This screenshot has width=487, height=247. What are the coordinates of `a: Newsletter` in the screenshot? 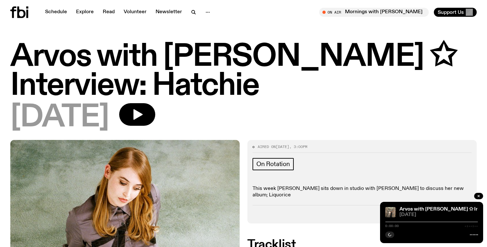 It's located at (169, 12).